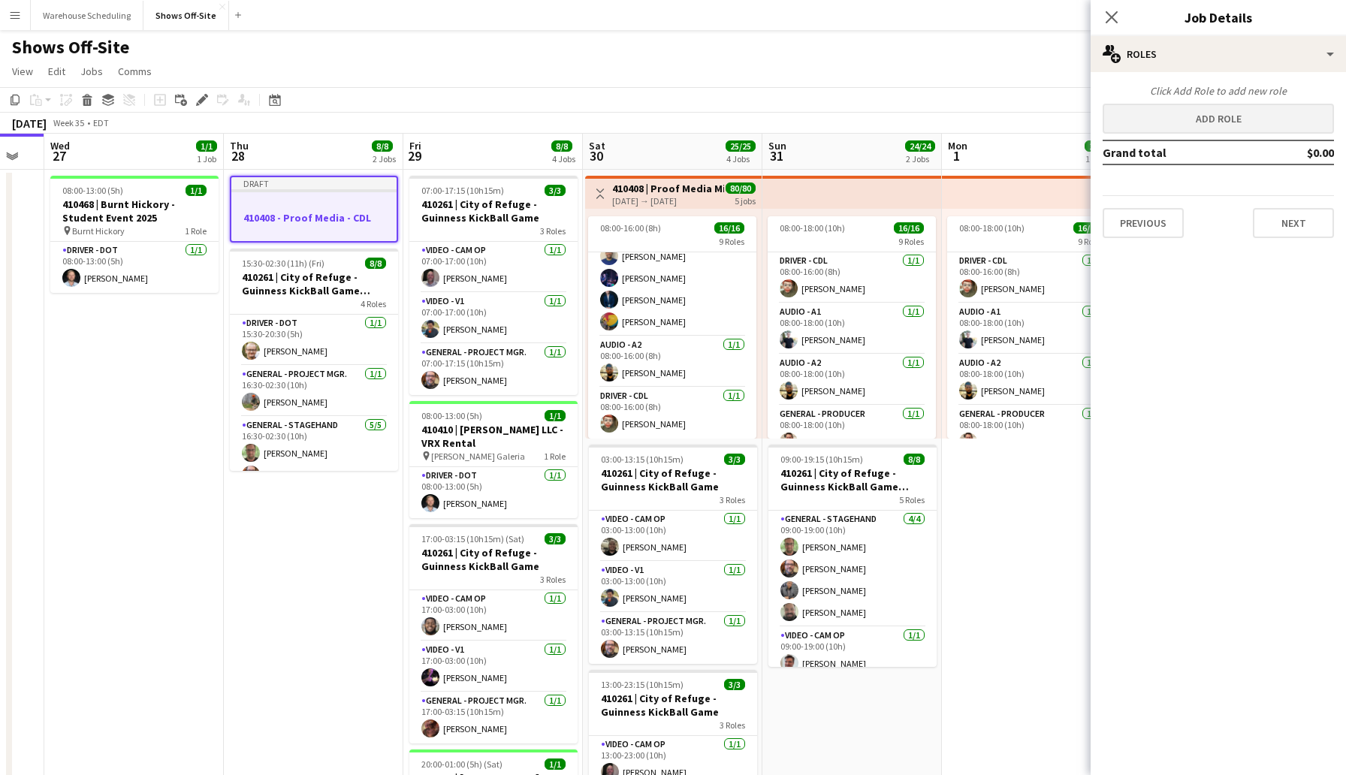 The height and width of the screenshot is (775, 1346). What do you see at coordinates (494, 286) in the screenshot?
I see `app-job-card: 07:00-17:15 (10h15m)3/3410261 | City of Refuge - Guinness KickBall Game3 RolesVideo - Cam Op1/107...` at bounding box center [494, 286].